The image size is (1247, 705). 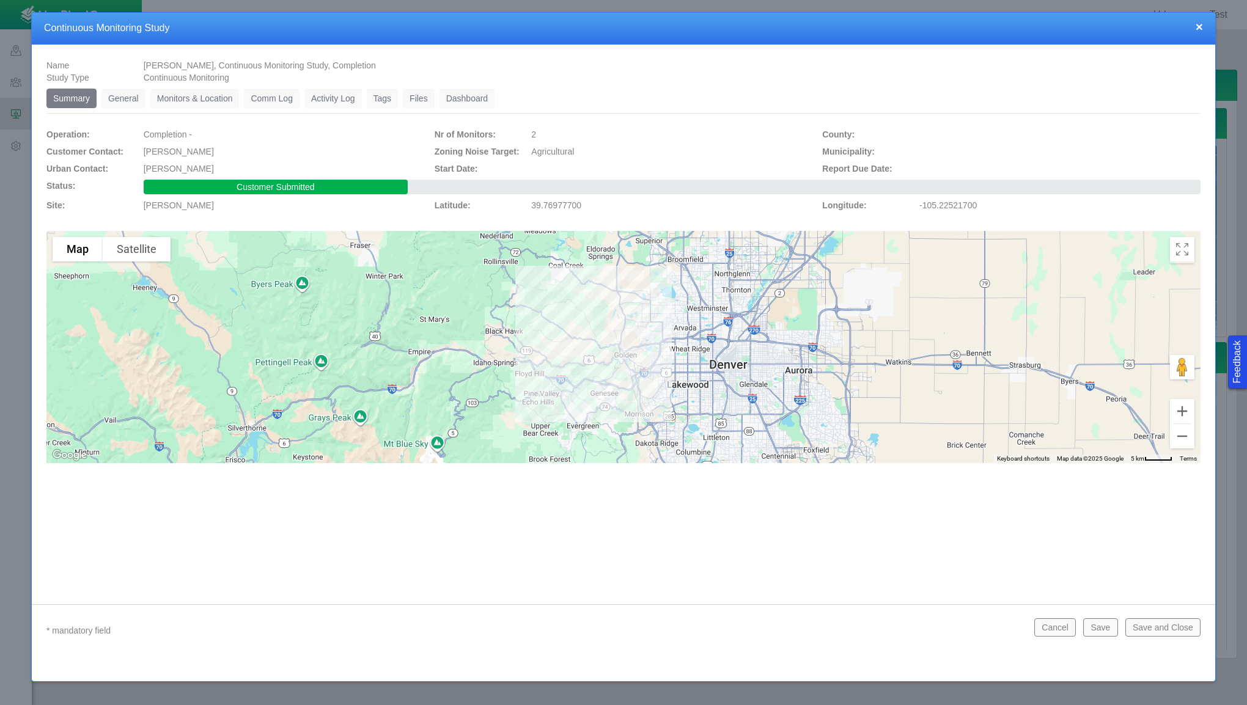 What do you see at coordinates (57, 65) in the screenshot?
I see `span: Name` at bounding box center [57, 65].